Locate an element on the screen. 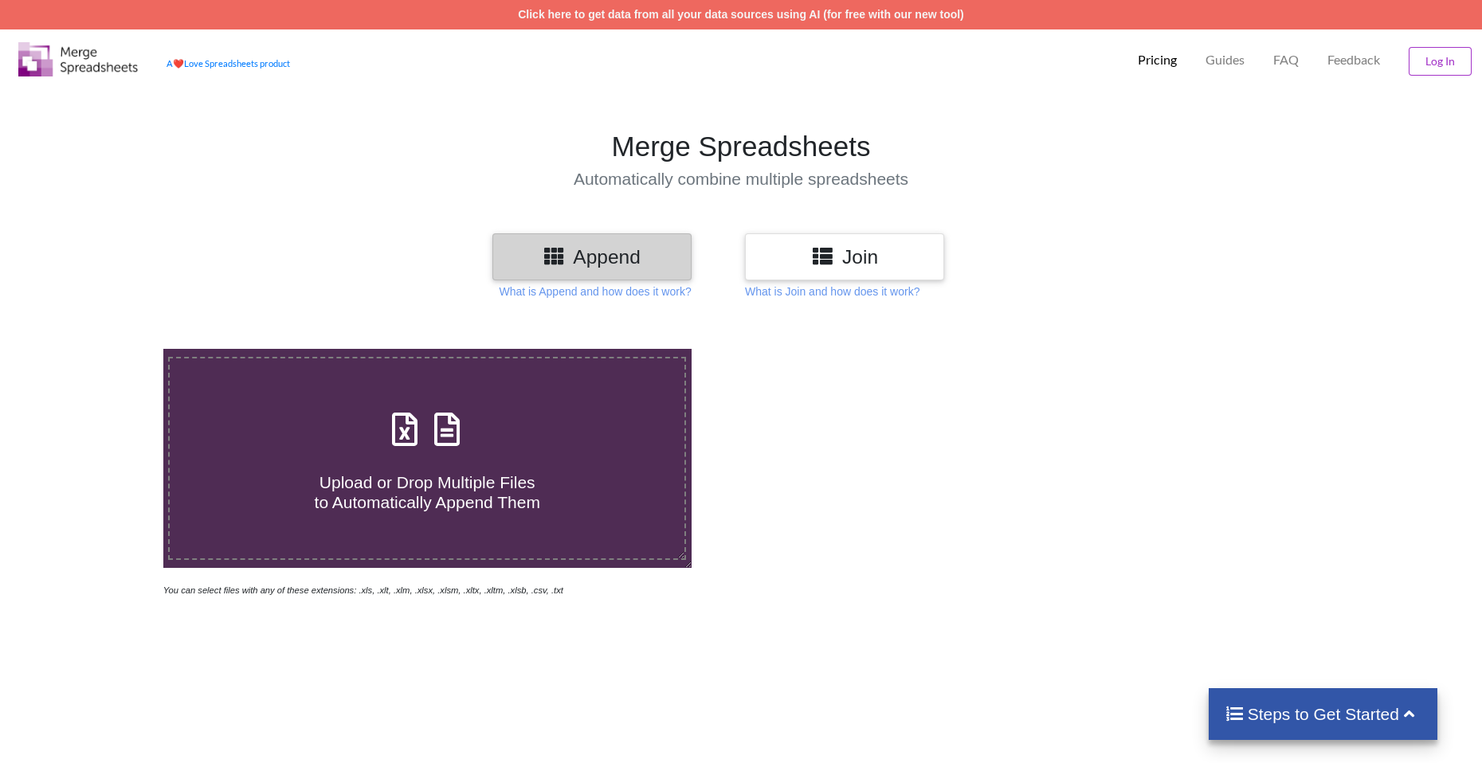 The width and height of the screenshot is (1482, 763). h3: Append is located at coordinates (592, 256).